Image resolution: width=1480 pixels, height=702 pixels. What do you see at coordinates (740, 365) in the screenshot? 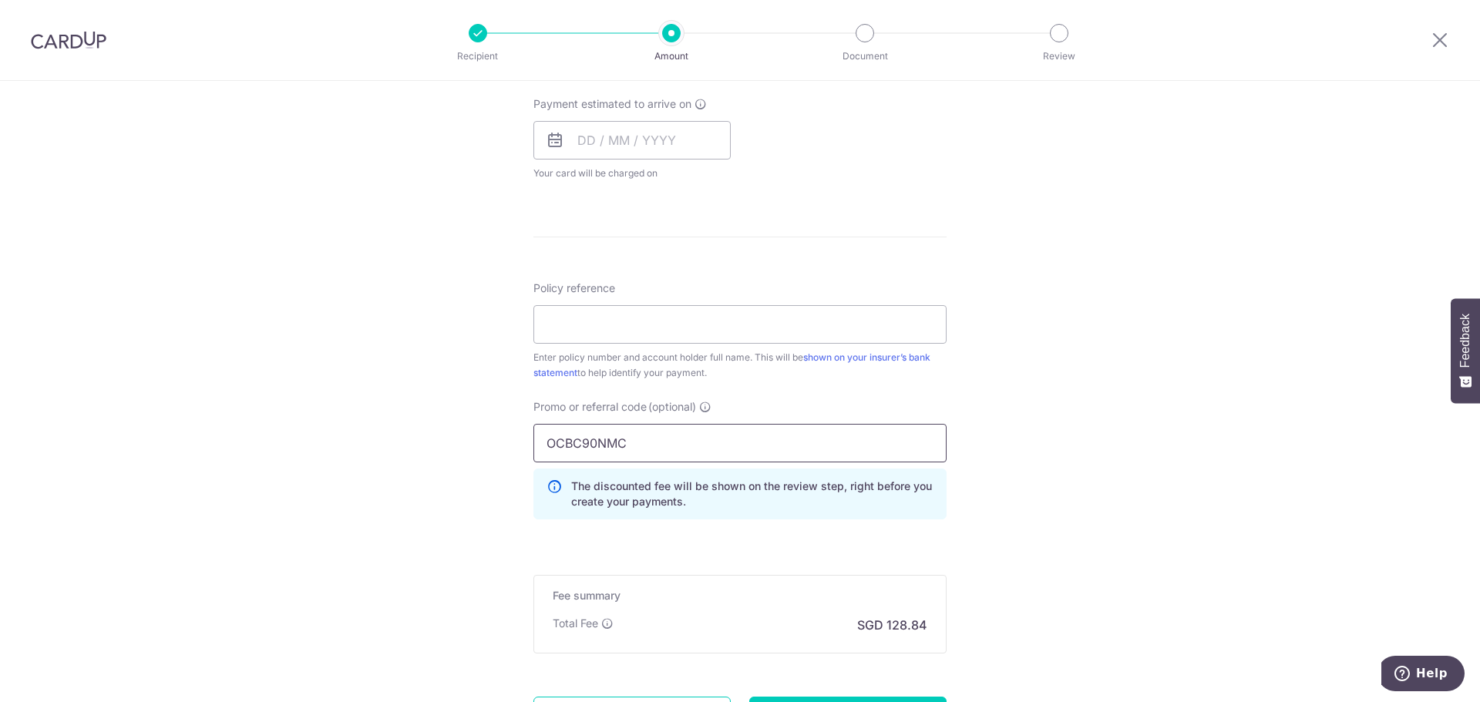
I see `div: Enter policy number and account holder full name. This will be to help identify your payment.` at bounding box center [740, 365].